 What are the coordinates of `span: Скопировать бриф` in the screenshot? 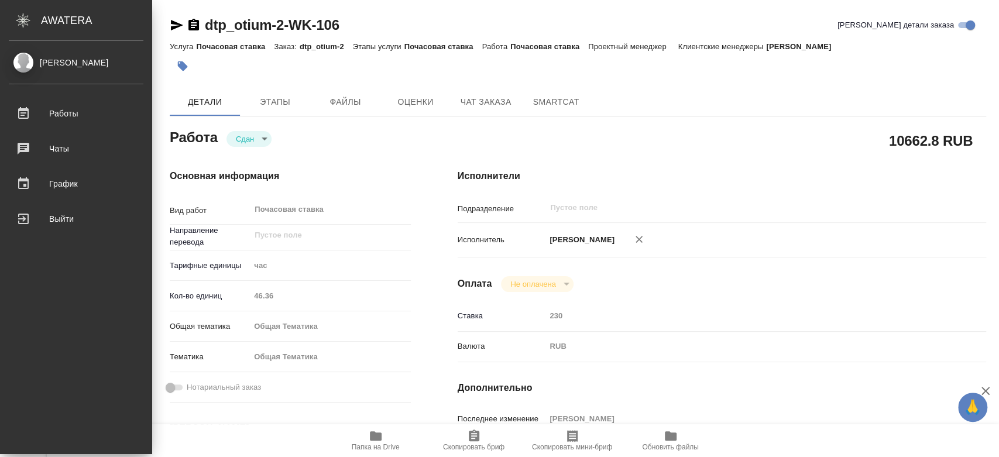 It's located at (474, 447).